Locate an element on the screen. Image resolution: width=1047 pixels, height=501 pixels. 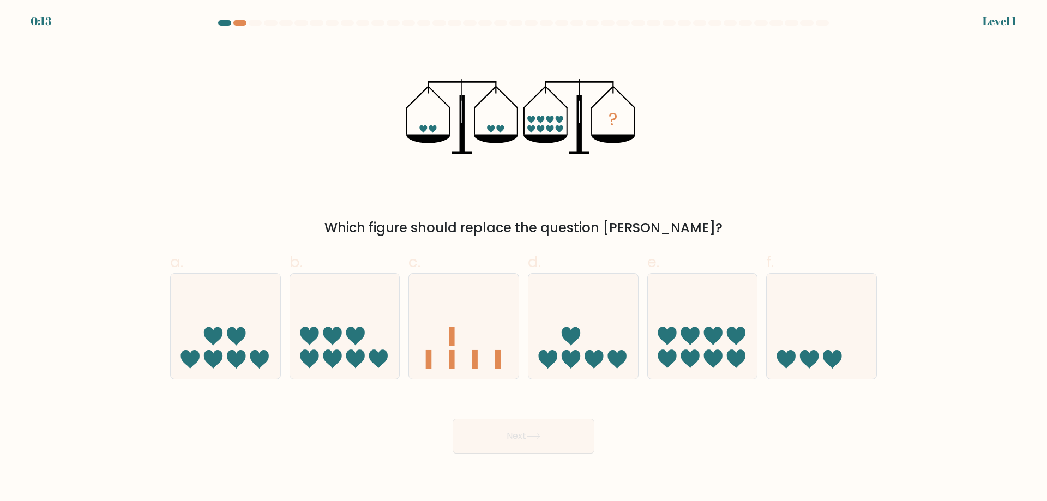
button: Next is located at coordinates (524, 436).